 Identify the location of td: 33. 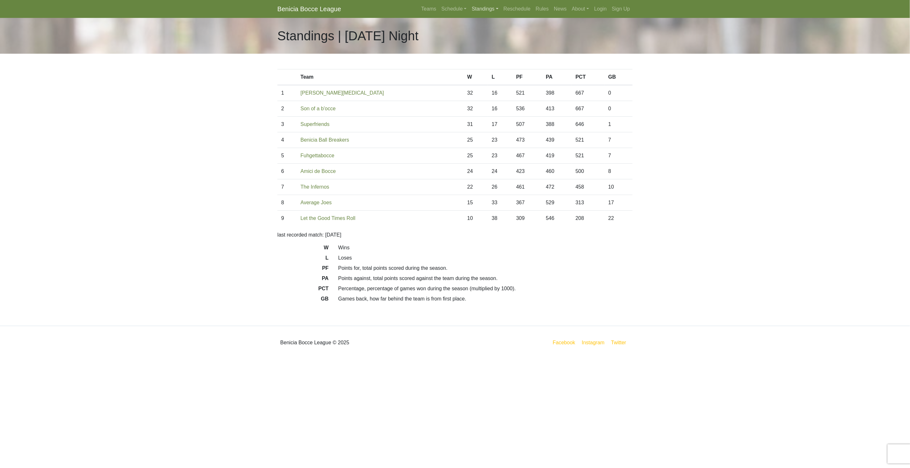
(500, 203).